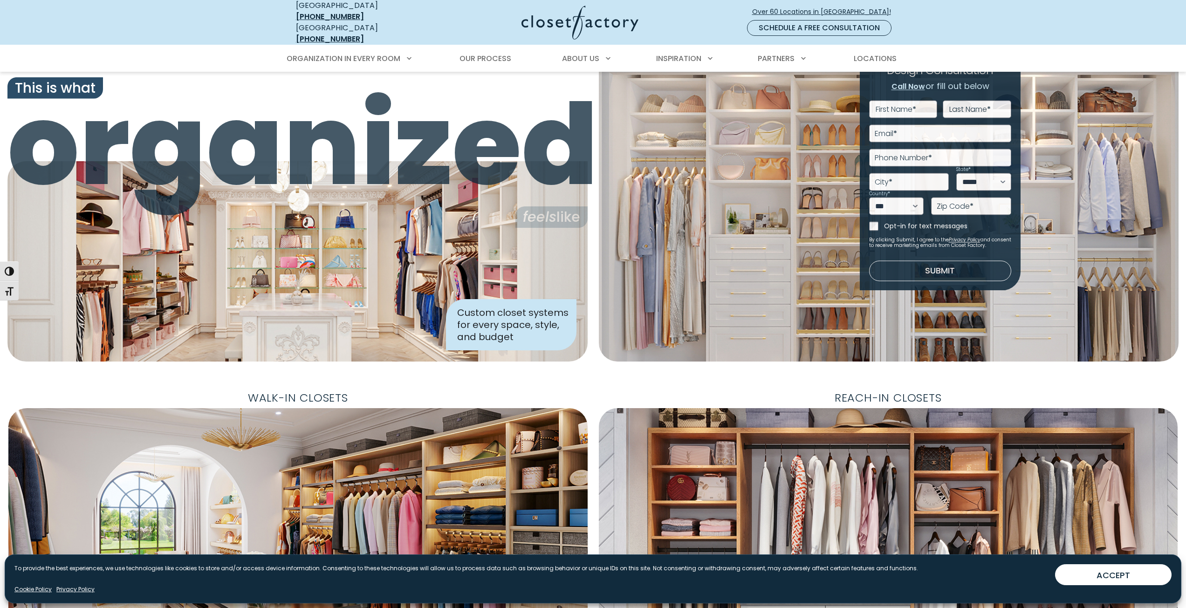 This screenshot has height=608, width=1186. Describe the element at coordinates (875, 58) in the screenshot. I see `span: Locations` at that location.